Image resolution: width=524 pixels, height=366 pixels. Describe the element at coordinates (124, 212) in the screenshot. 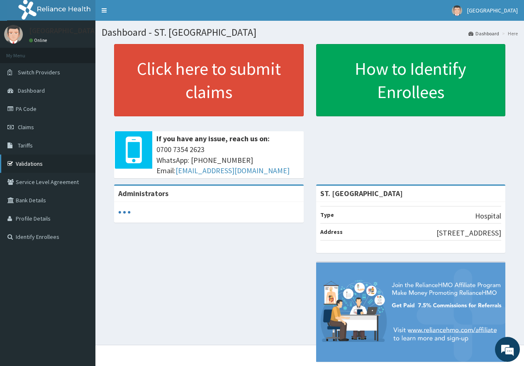

I see `svg: audio-loading` at that location.